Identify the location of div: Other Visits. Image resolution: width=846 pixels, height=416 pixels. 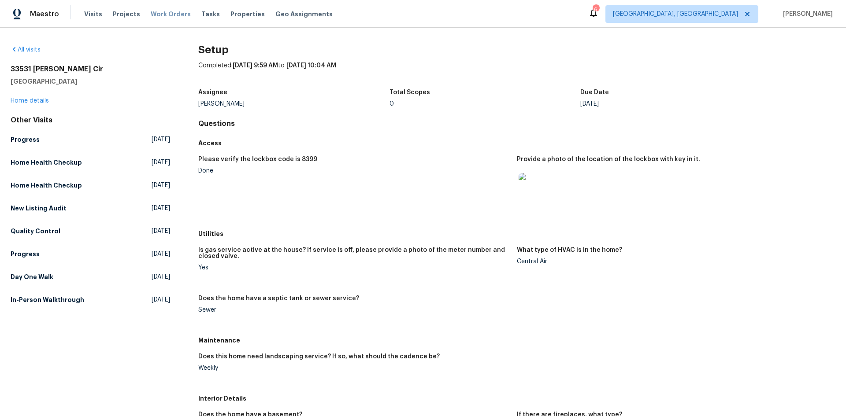
(90, 120).